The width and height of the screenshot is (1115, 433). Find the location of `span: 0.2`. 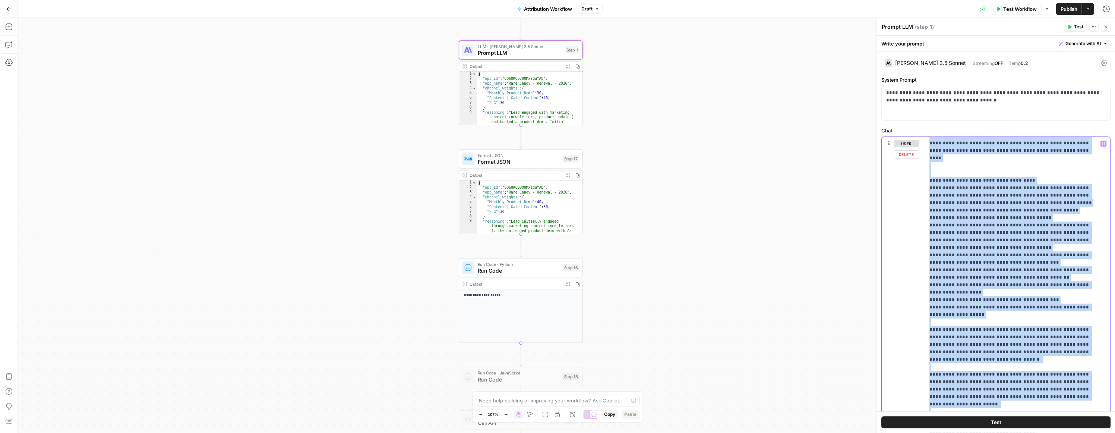

span: 0.2 is located at coordinates (1023, 63).